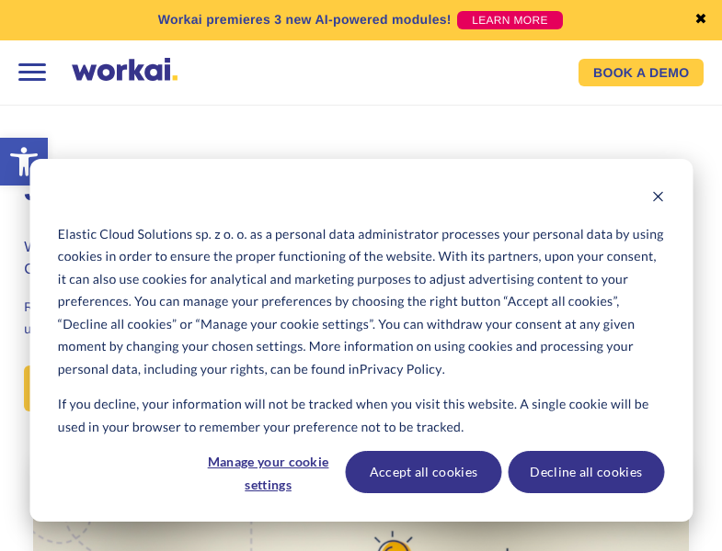 This screenshot has width=722, height=551. I want to click on a: BOOK A DEMO, so click(641, 73).